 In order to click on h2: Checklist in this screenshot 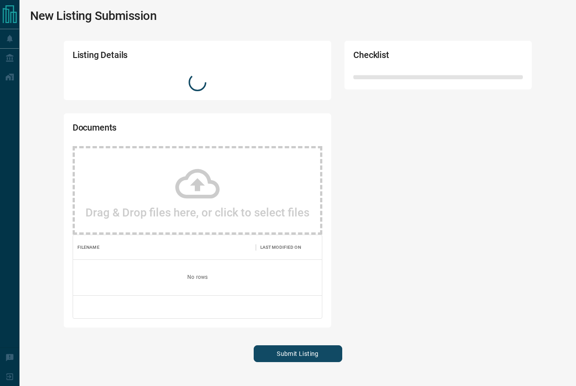, I will do `click(404, 57)`.